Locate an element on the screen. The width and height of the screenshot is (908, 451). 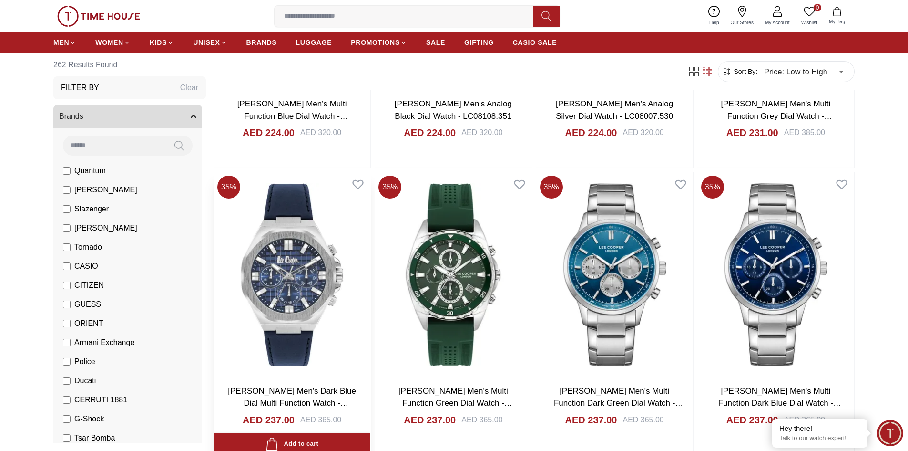
input: Police is located at coordinates (67, 361).